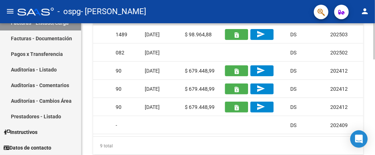 The width and height of the screenshot is (375, 155). Describe the element at coordinates (27, 148) in the screenshot. I see `span: Datos de contacto` at that location.